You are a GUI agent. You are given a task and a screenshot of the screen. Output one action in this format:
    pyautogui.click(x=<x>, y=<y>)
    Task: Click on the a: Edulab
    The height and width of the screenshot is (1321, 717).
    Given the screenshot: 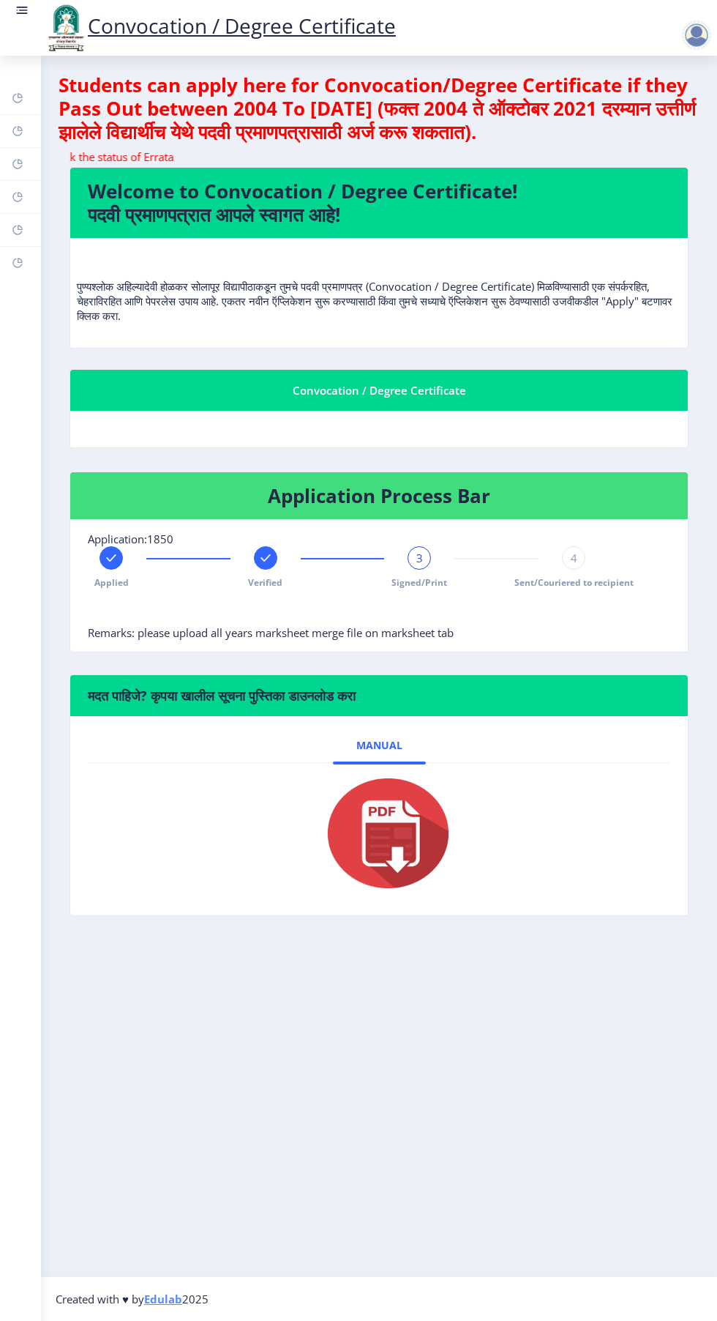 What is the action you would take?
    pyautogui.click(x=163, y=1299)
    